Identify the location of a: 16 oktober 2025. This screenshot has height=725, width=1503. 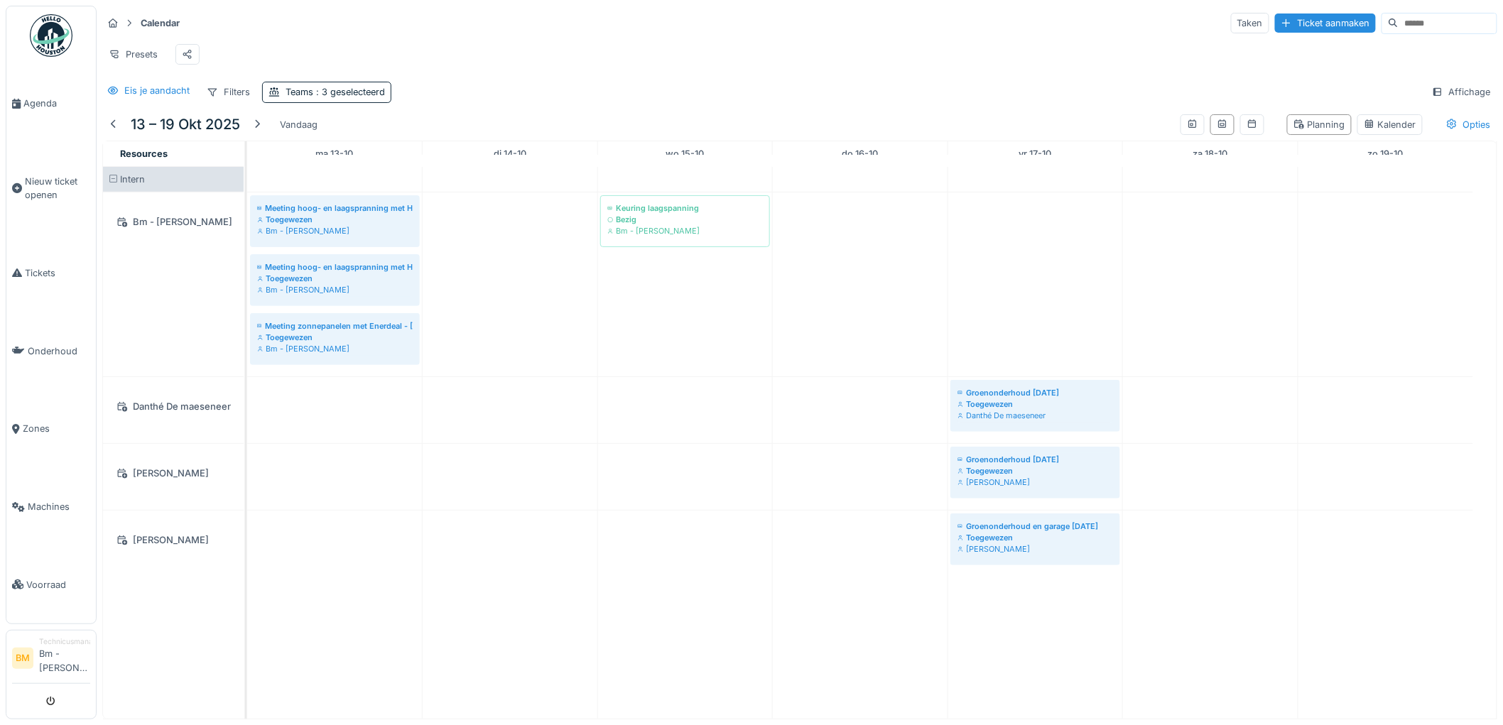
(859, 153).